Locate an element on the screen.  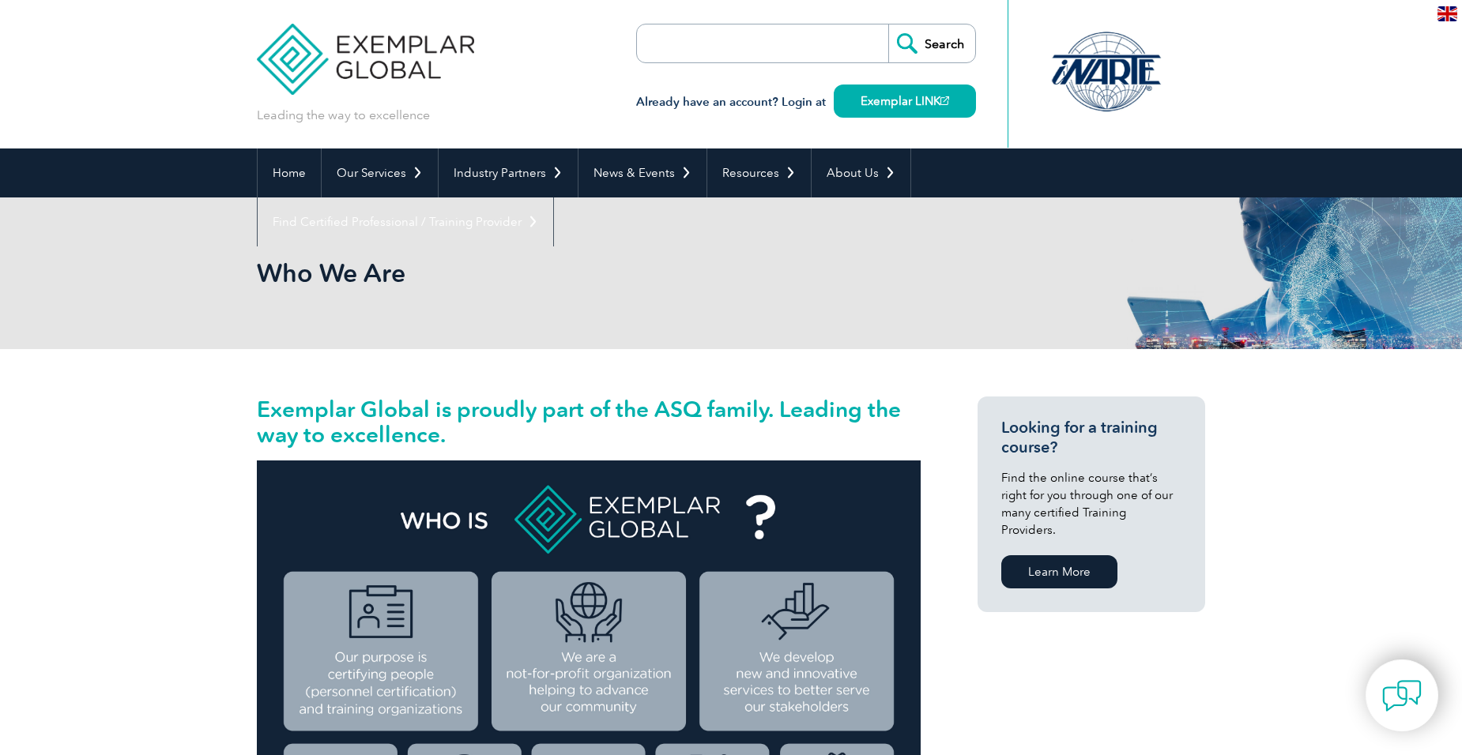
a: Exemplar LINK is located at coordinates (905, 101).